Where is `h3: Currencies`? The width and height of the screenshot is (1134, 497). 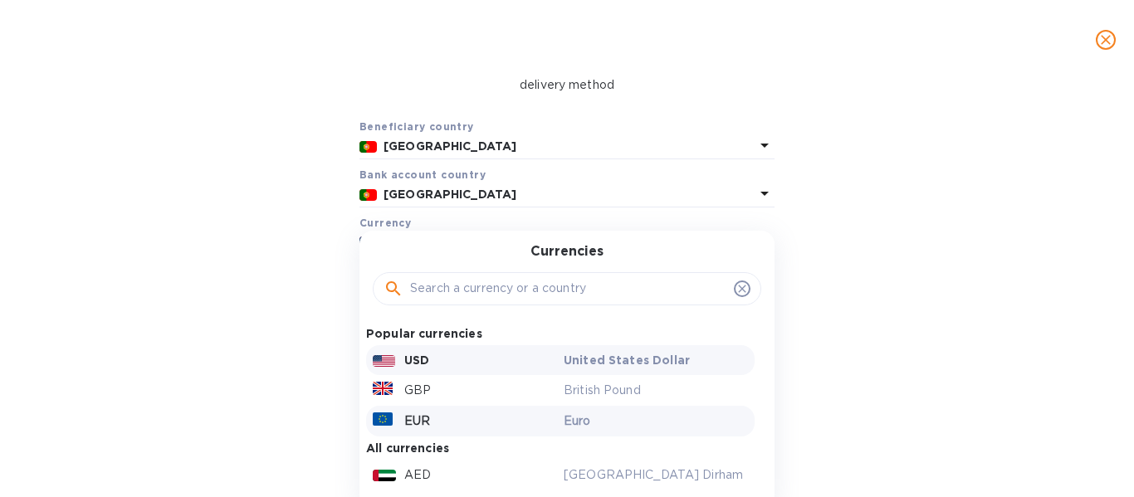
h3: Currencies is located at coordinates (567, 251).